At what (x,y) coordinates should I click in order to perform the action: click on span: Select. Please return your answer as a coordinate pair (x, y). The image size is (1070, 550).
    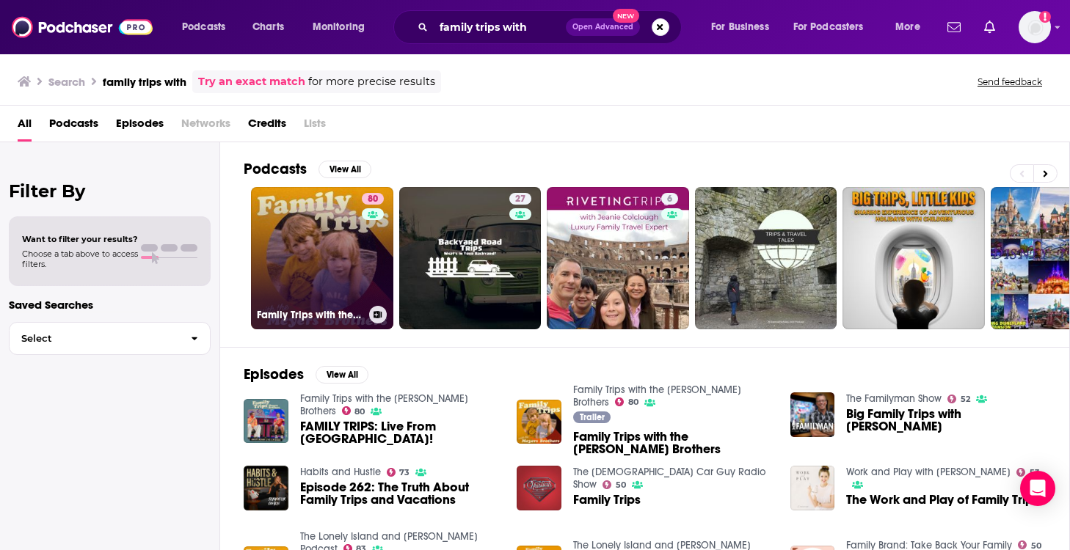
    Looking at the image, I should click on (94, 338).